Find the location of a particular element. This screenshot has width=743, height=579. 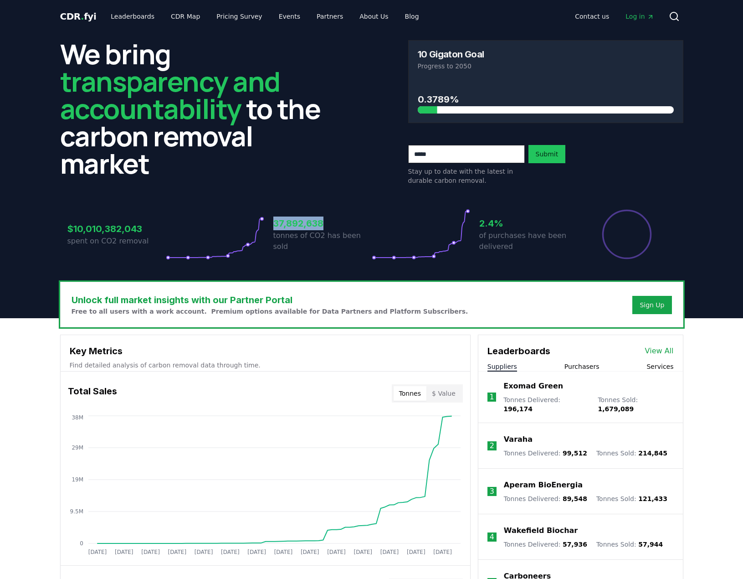

span: 99,512 is located at coordinates (575, 453).